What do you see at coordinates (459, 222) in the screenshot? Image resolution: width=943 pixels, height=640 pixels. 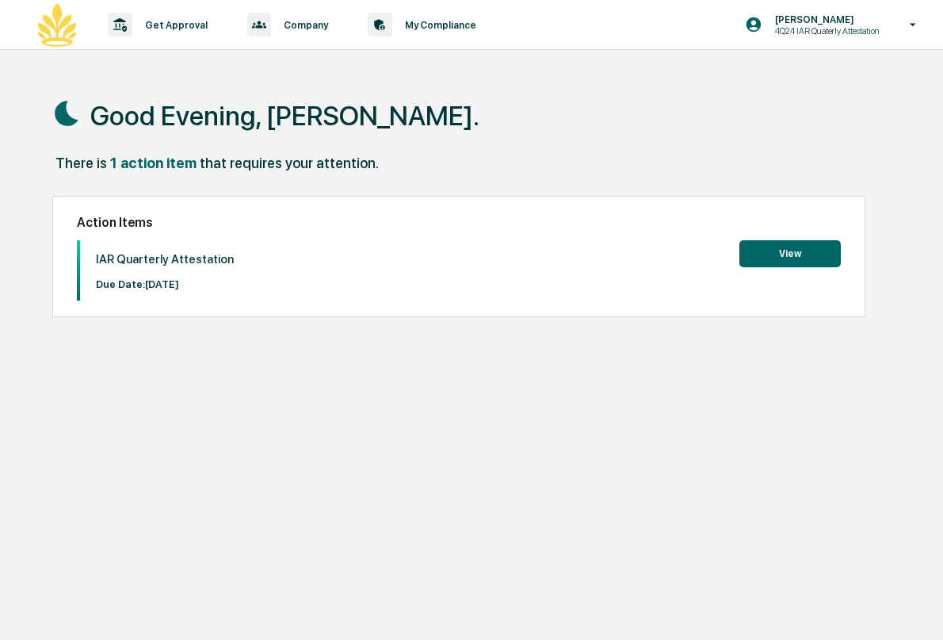 I see `h2: Action Items` at bounding box center [459, 222].